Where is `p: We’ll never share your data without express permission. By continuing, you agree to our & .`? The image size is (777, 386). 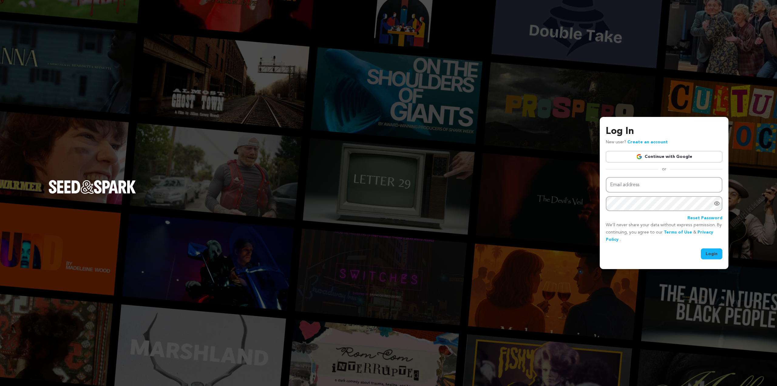
p: We’ll never share your data without express permission. By continuing, you agree to our & . is located at coordinates (664, 232).